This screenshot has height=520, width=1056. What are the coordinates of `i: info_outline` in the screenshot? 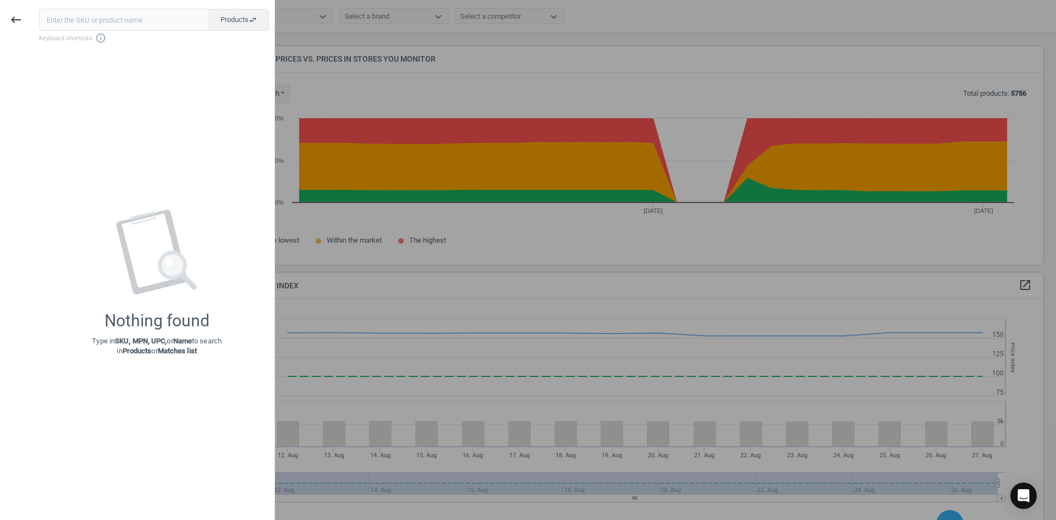 It's located at (101, 38).